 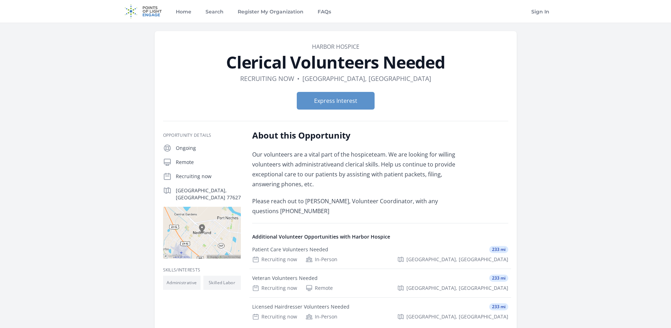 I want to click on button: Express Interest, so click(x=336, y=101).